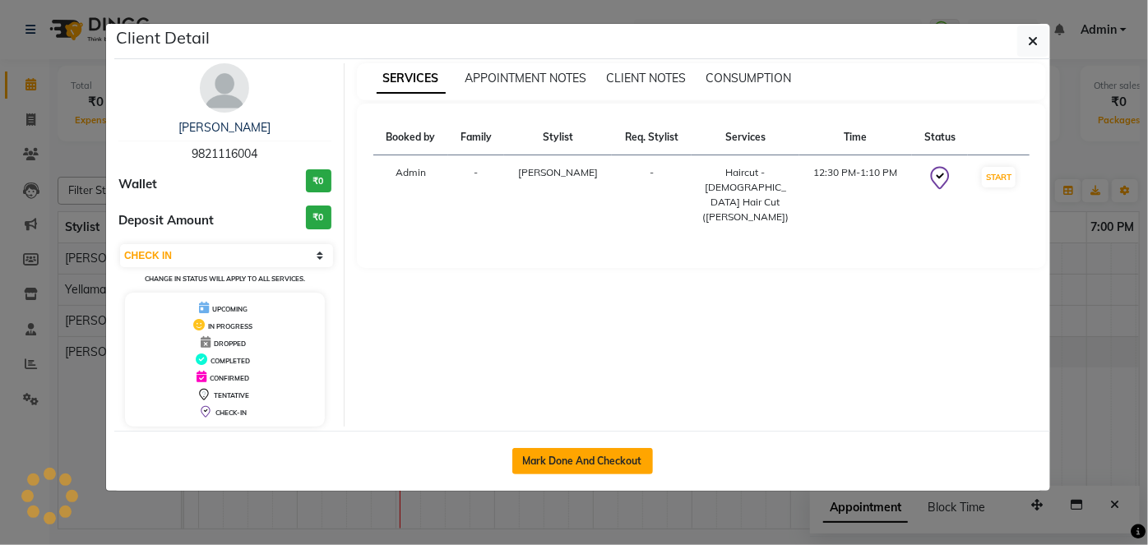  I want to click on span: Wallet, so click(137, 184).